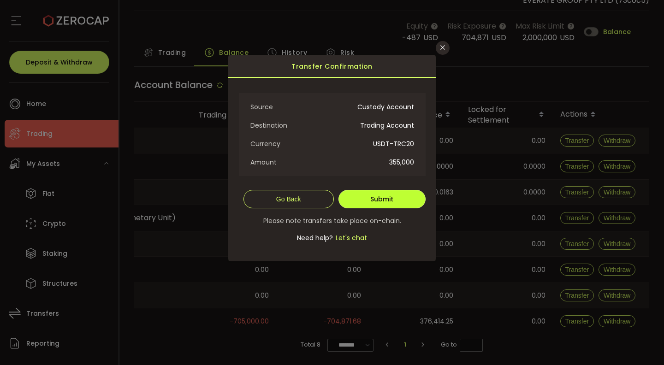 Image resolution: width=664 pixels, height=365 pixels. Describe the element at coordinates (393, 144) in the screenshot. I see `span: USDT-TRC20` at that location.